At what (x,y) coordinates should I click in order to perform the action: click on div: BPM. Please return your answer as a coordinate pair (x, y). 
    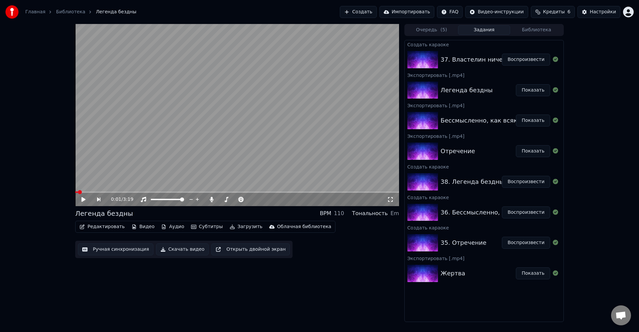
    Looking at the image, I should click on (326, 213).